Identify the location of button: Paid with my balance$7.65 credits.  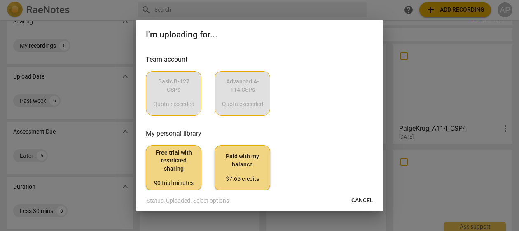
(242, 168).